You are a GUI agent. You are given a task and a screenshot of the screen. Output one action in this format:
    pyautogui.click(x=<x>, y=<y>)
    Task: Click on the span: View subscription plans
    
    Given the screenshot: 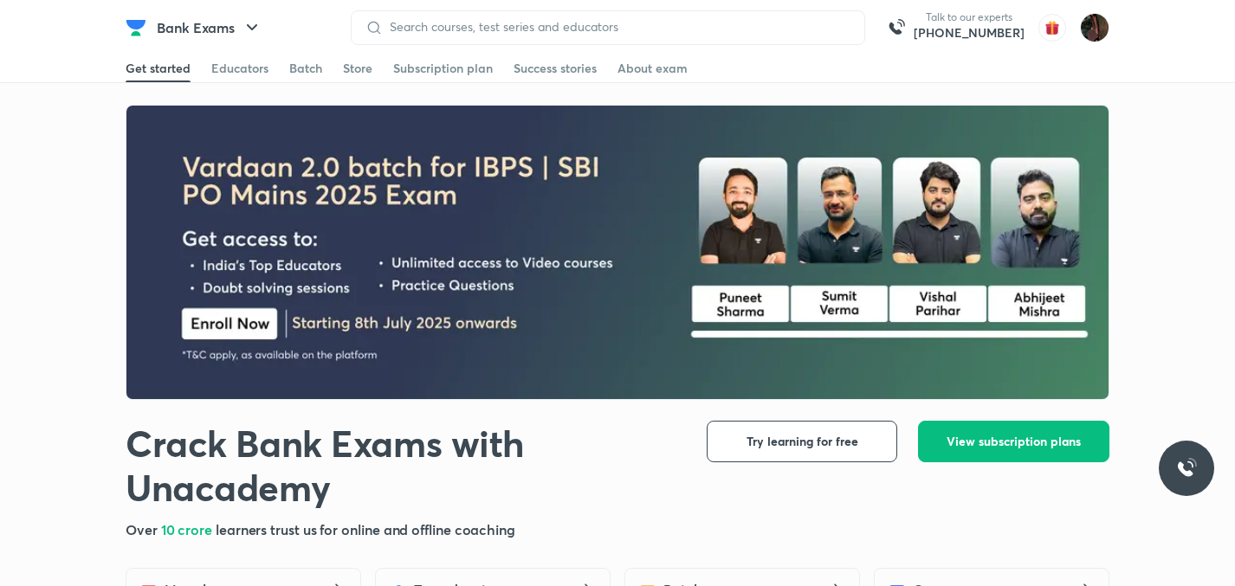 What is the action you would take?
    pyautogui.click(x=1014, y=442)
    